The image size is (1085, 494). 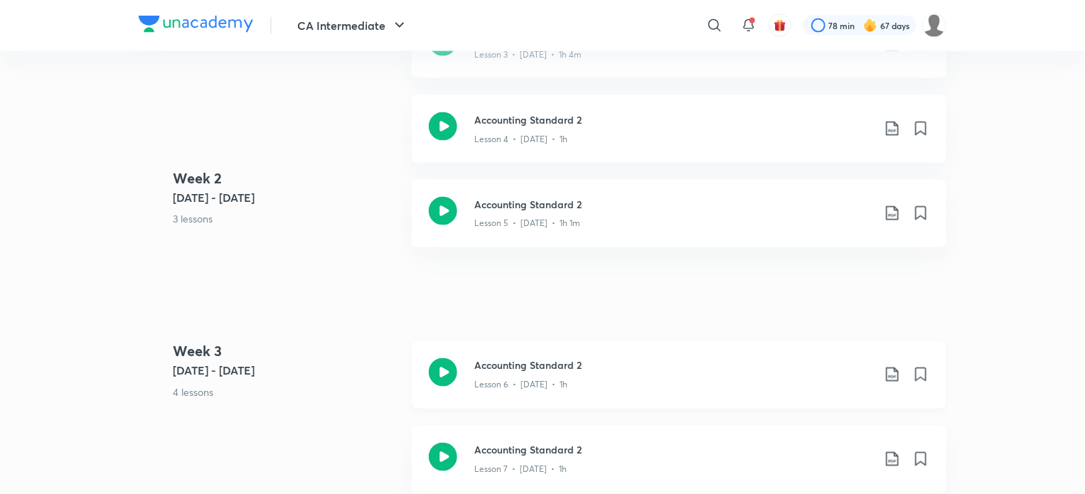 I want to click on button: avatar, so click(x=780, y=26).